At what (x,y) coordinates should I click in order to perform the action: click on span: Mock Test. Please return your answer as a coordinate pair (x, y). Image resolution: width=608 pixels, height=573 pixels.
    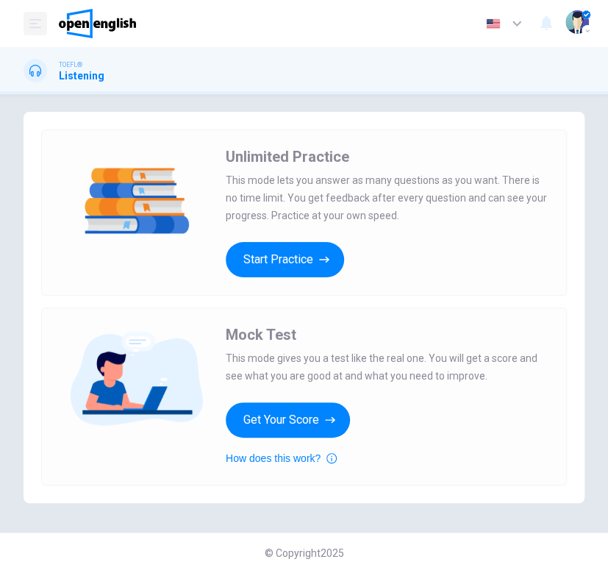
    Looking at the image, I should click on (261, 335).